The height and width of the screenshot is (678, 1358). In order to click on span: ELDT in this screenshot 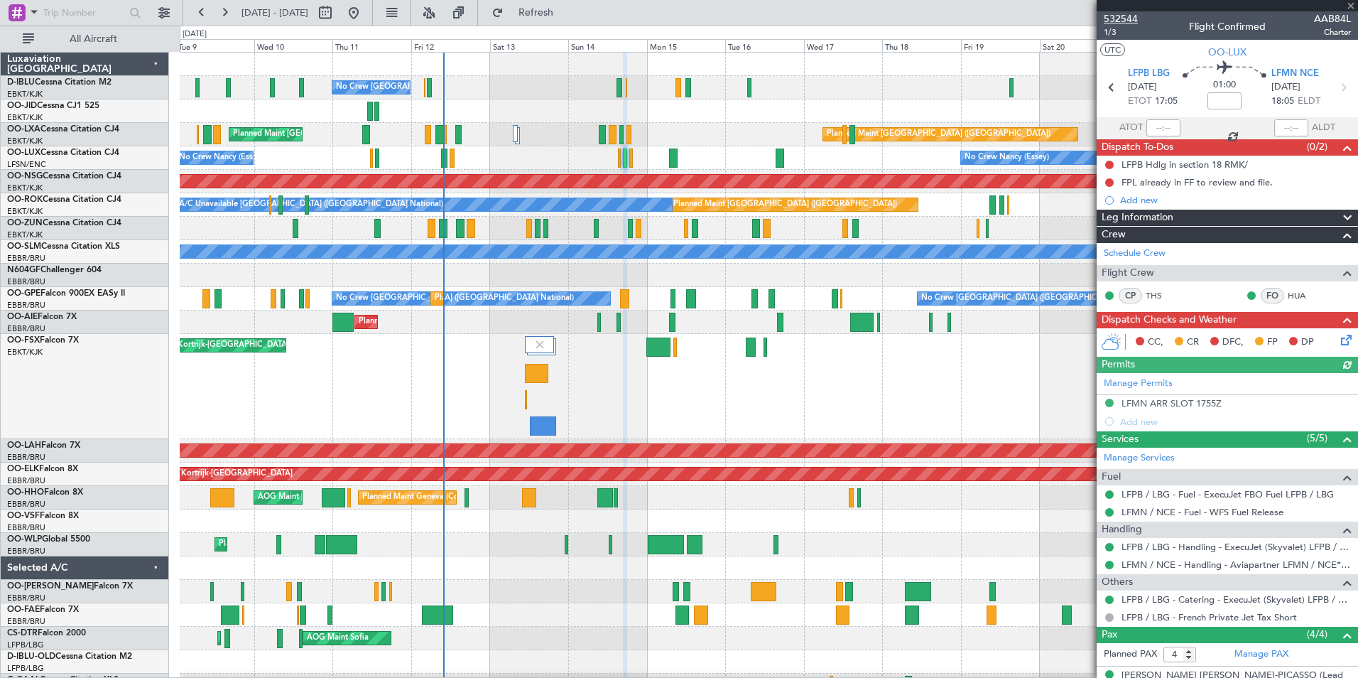, I will do `click(1309, 102)`.